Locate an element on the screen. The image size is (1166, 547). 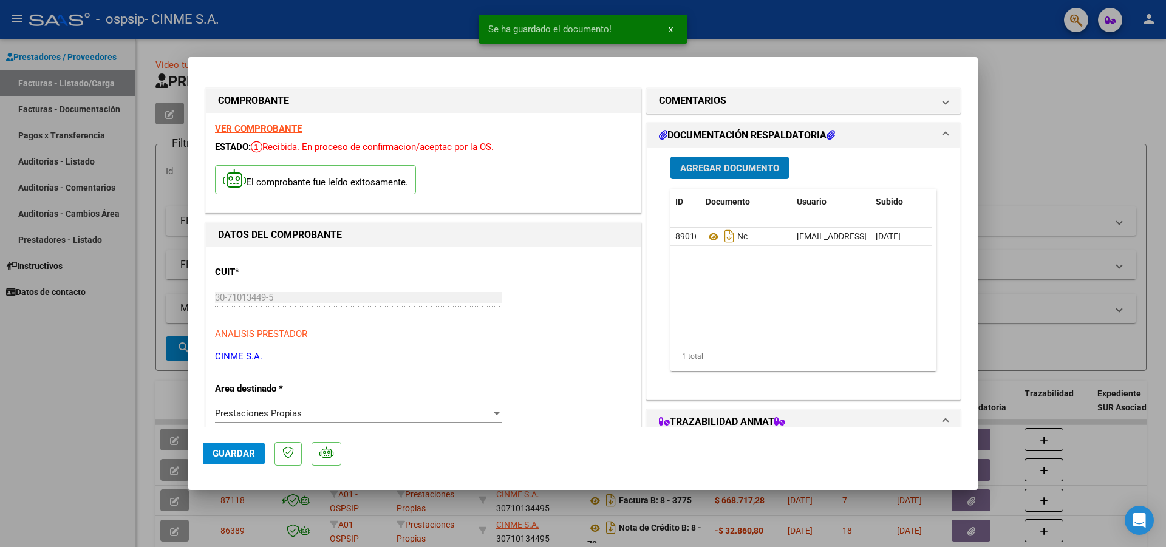
span: Usuario is located at coordinates (811, 202).